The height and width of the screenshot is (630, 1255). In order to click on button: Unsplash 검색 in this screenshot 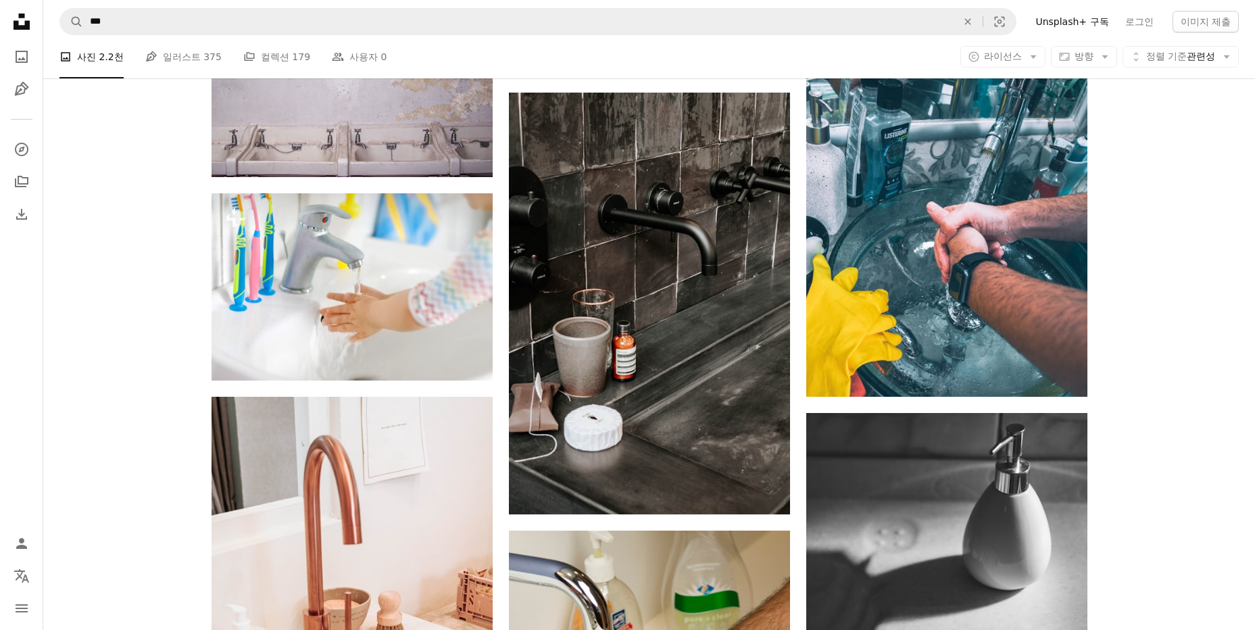, I will do `click(72, 22)`.